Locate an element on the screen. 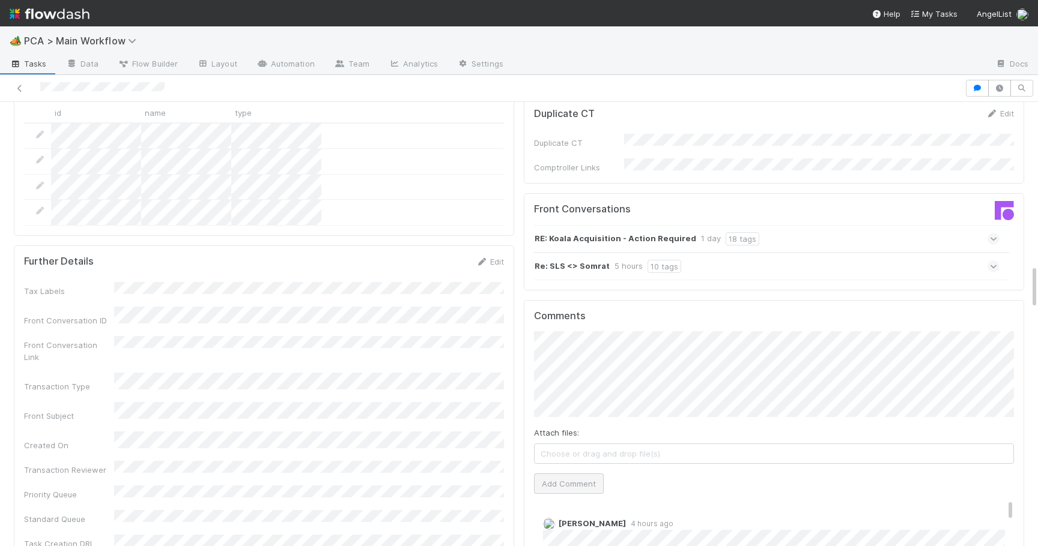 The width and height of the screenshot is (1038, 546). div: Transaction Reviewer is located at coordinates (69, 470).